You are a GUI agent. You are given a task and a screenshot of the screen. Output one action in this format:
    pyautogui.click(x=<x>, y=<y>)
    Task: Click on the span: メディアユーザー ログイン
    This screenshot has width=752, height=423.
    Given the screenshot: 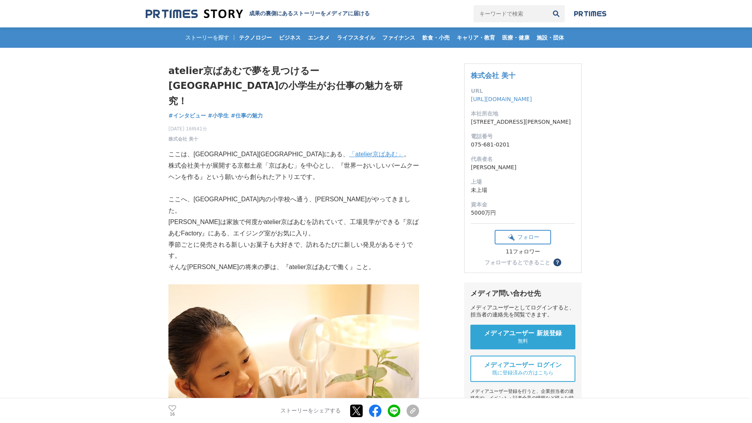 What is the action you would take?
    pyautogui.click(x=523, y=365)
    